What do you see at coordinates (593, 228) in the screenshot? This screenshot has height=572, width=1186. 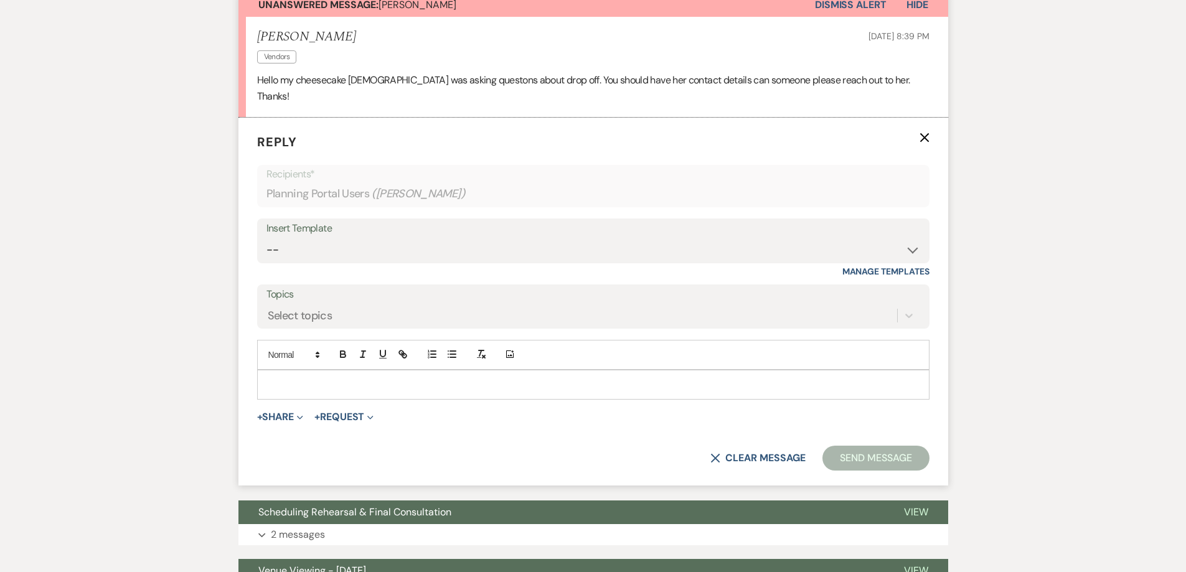 I see `div: Insert Template` at bounding box center [593, 228].